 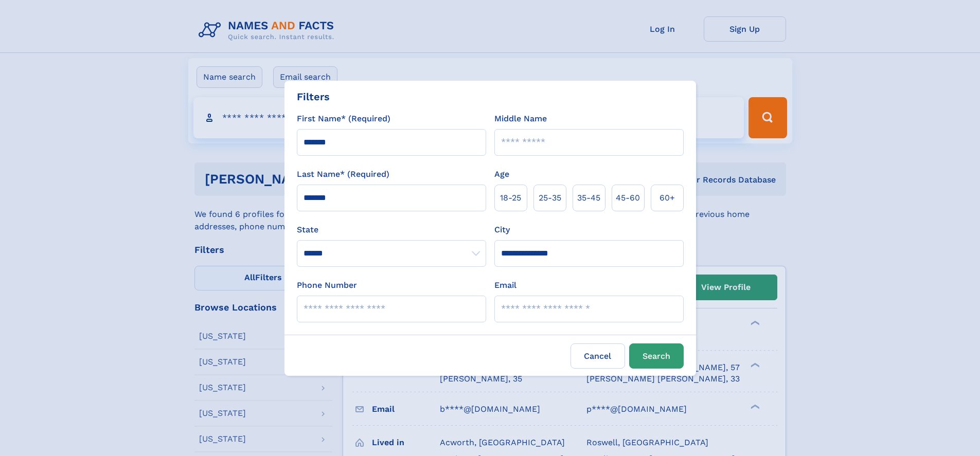 What do you see at coordinates (656, 356) in the screenshot?
I see `button: Search` at bounding box center [656, 356].